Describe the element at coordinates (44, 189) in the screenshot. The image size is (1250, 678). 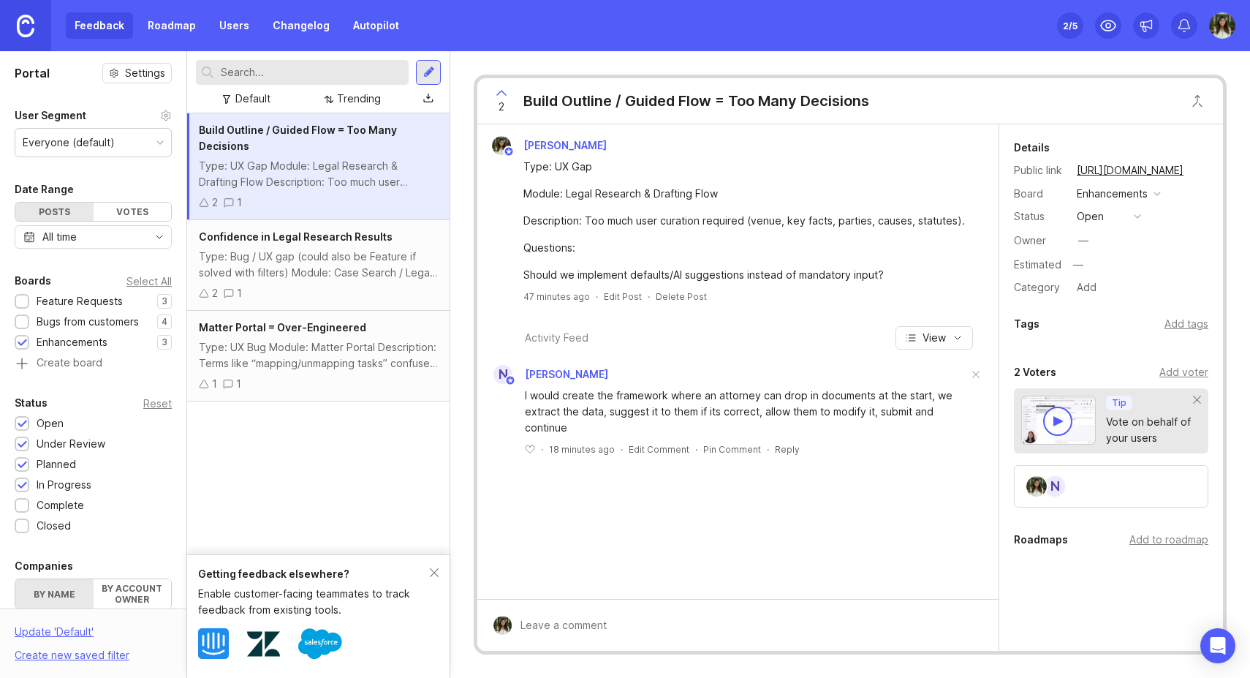
I see `div: Date Range` at that location.